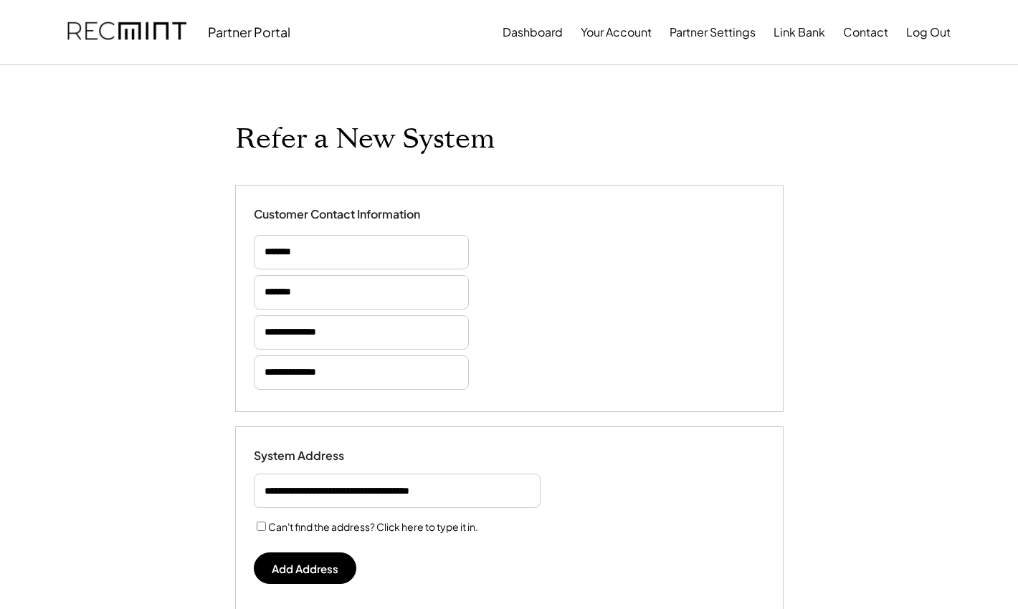  I want to click on button: Partner Settings, so click(712, 32).